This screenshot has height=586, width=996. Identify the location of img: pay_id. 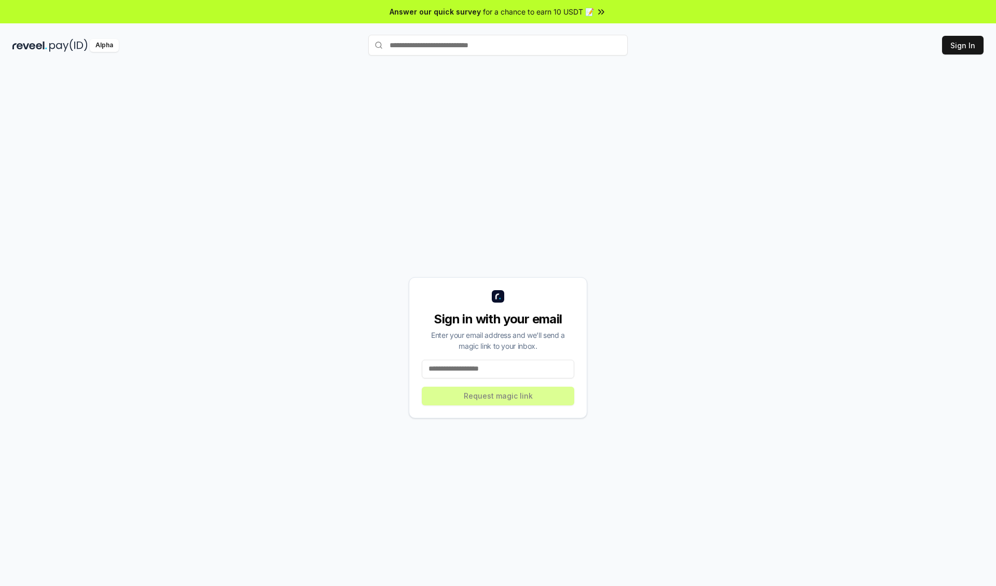
(68, 45).